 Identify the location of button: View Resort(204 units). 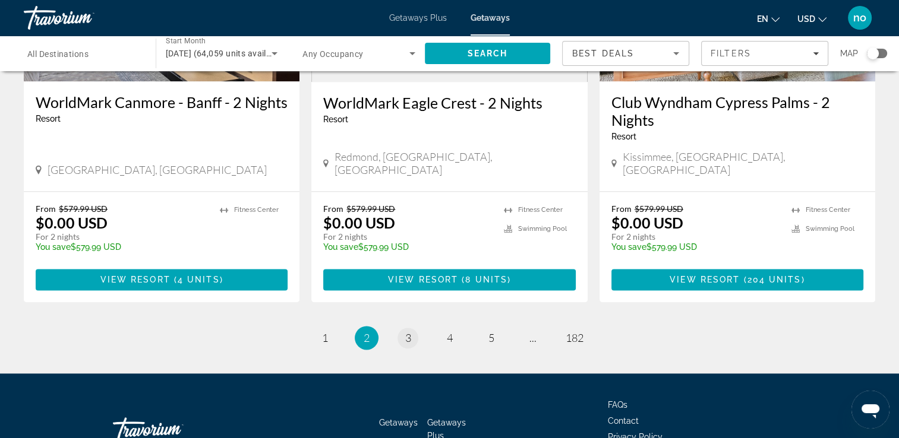
(737, 280).